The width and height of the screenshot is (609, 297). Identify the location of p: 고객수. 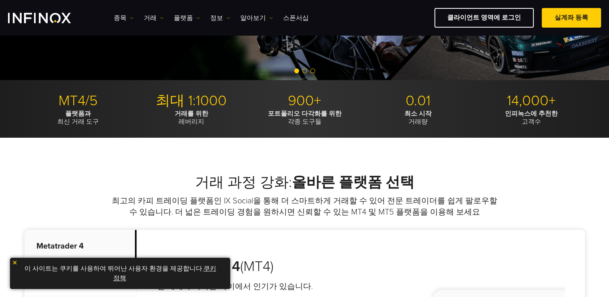
(532, 118).